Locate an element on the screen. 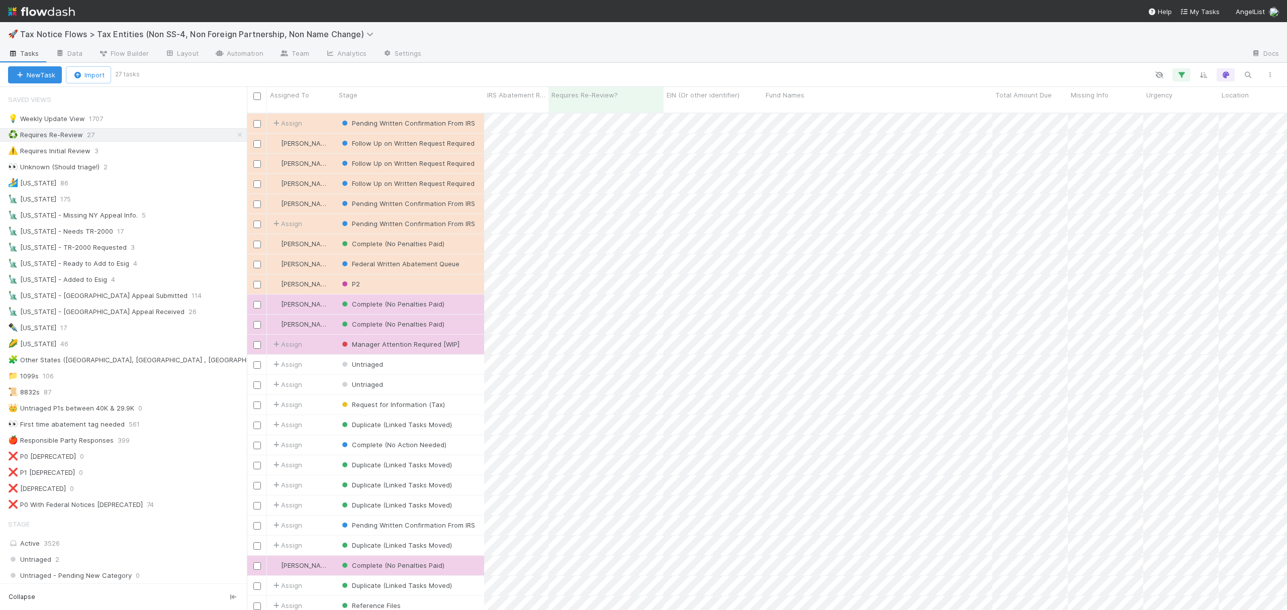  span: 87 is located at coordinates (52, 392).